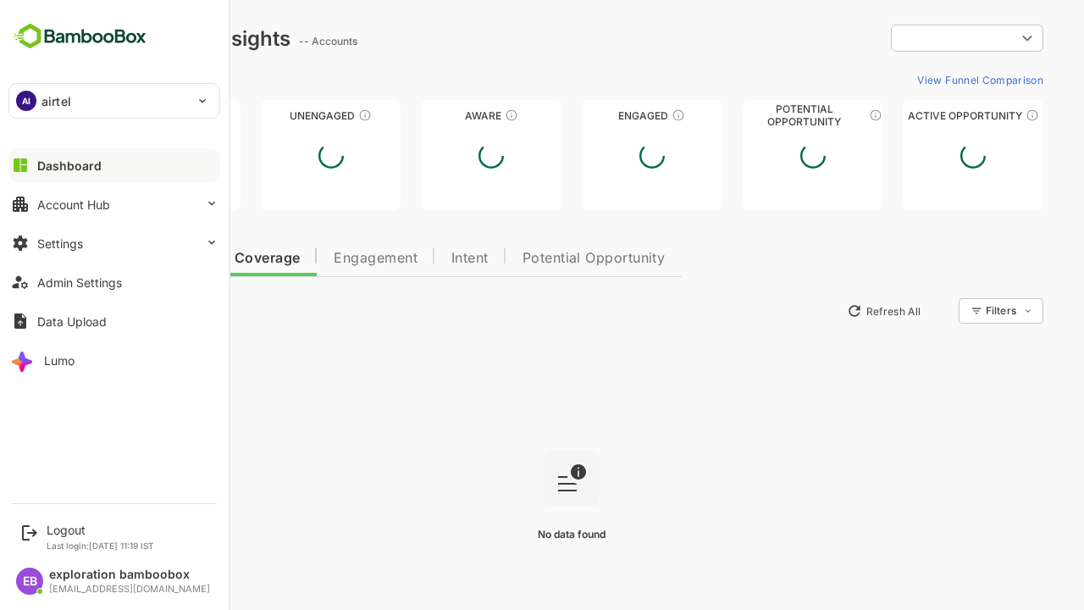  What do you see at coordinates (130, 574) in the screenshot?
I see `div: exploration bamboobox` at bounding box center [130, 574].